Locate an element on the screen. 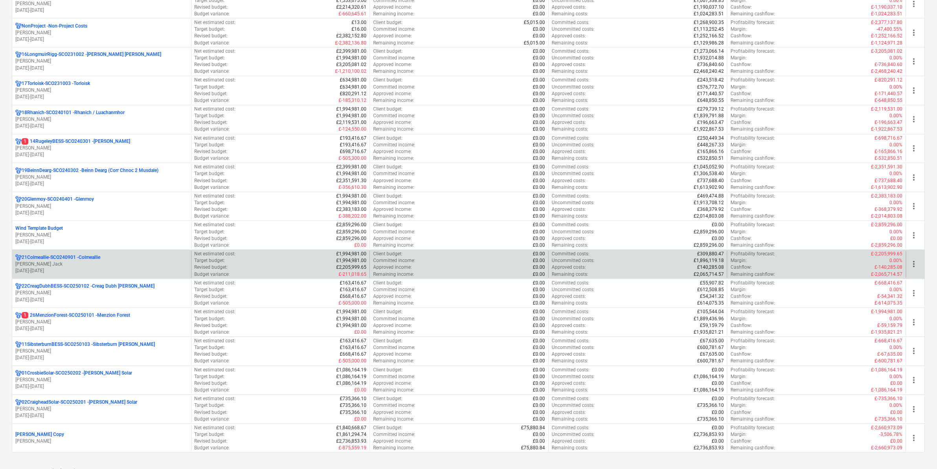 The height and width of the screenshot is (469, 937). p: £1,113,252.45 is located at coordinates (709, 29).